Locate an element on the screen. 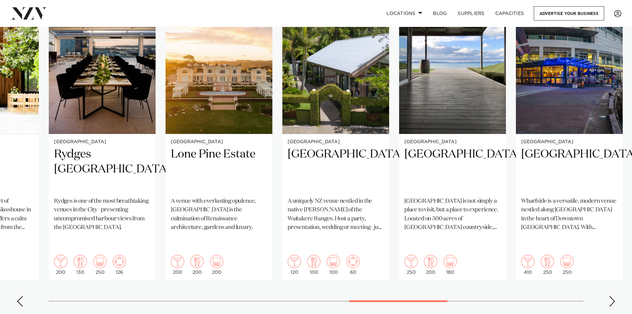  a: Capacities is located at coordinates (510, 13).